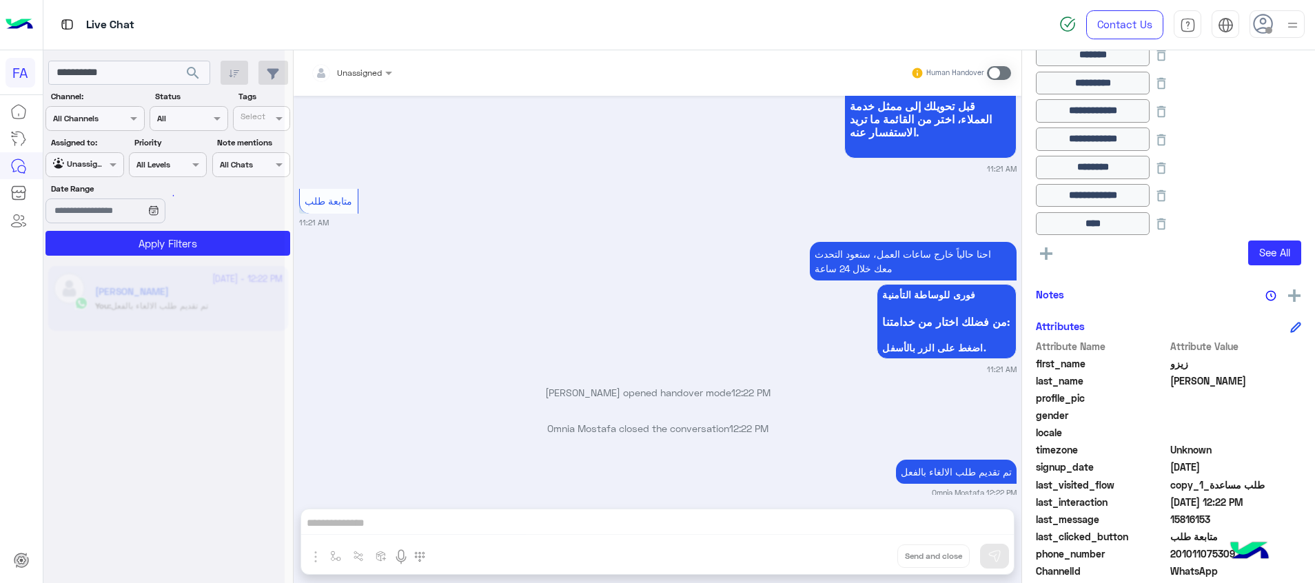 This screenshot has height=583, width=1315. What do you see at coordinates (252, 118) in the screenshot?
I see `div: Select` at bounding box center [252, 118].